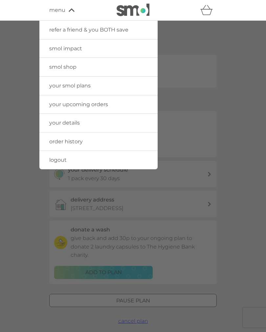 The image size is (266, 332). What do you see at coordinates (64, 123) in the screenshot?
I see `span: your details` at bounding box center [64, 123].